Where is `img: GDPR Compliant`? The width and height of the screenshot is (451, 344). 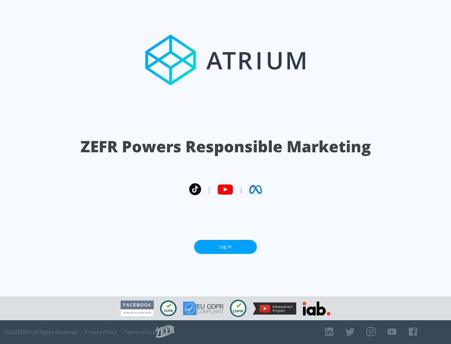
img: GDPR Compliant is located at coordinates (203, 309).